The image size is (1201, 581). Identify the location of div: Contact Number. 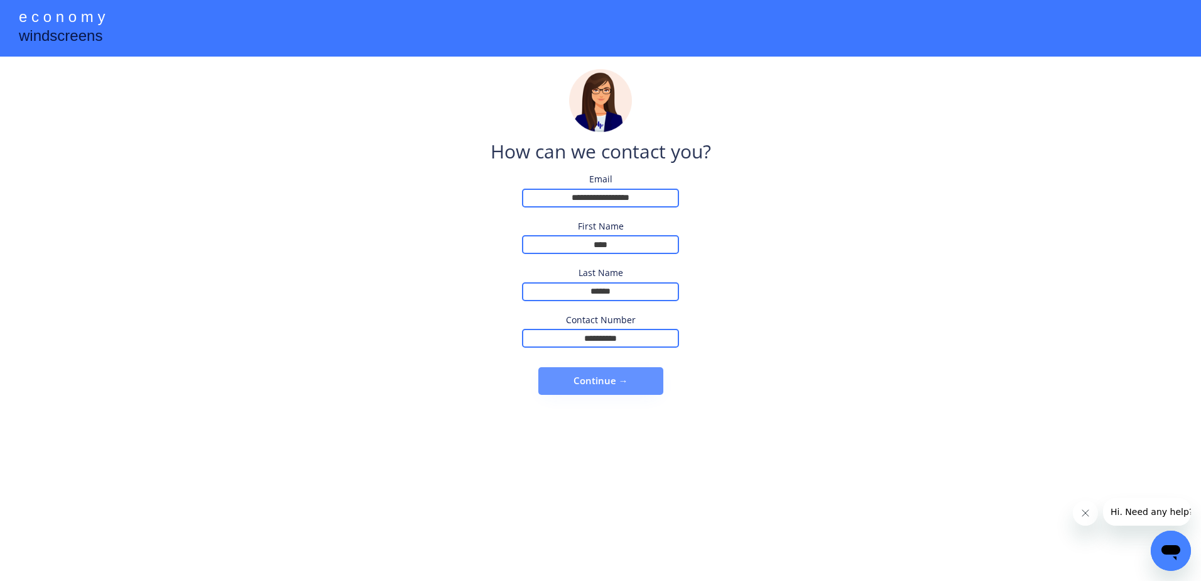
(601, 320).